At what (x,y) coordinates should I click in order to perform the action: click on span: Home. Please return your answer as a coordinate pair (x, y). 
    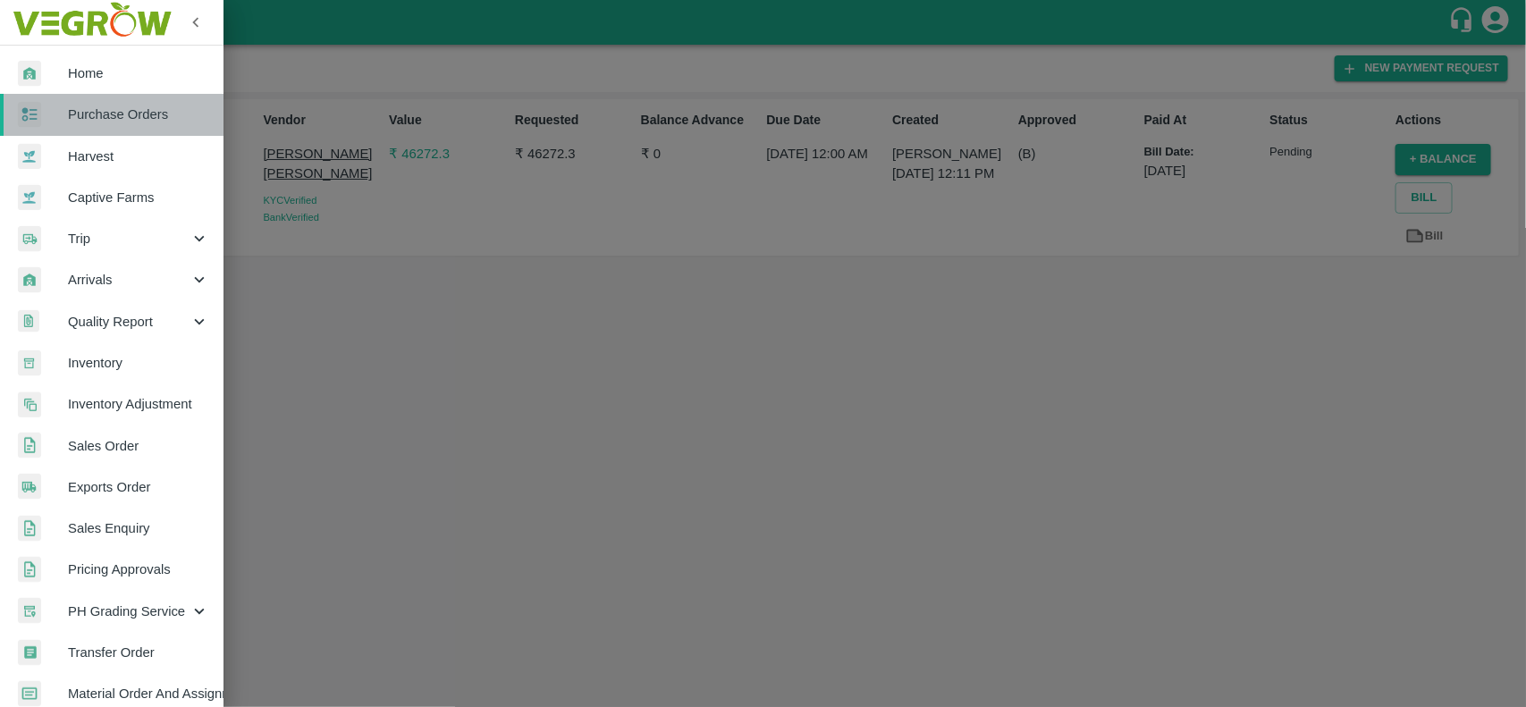
    Looking at the image, I should click on (139, 73).